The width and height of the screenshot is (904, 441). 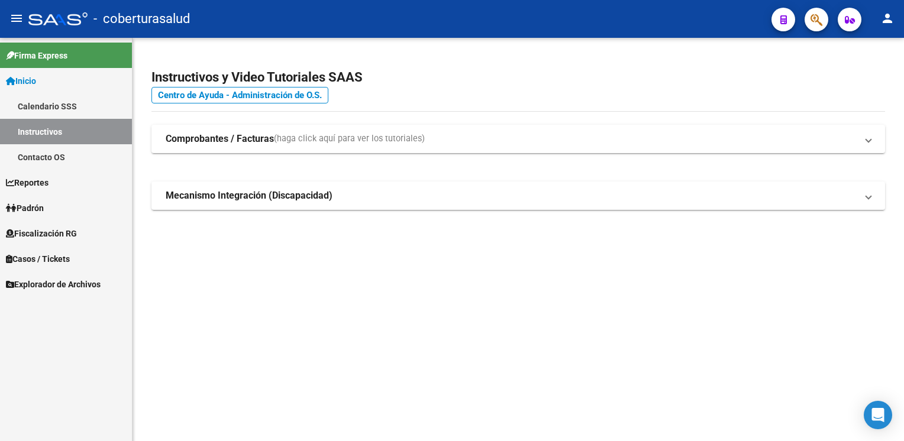 What do you see at coordinates (17, 18) in the screenshot?
I see `mat-icon: menu` at bounding box center [17, 18].